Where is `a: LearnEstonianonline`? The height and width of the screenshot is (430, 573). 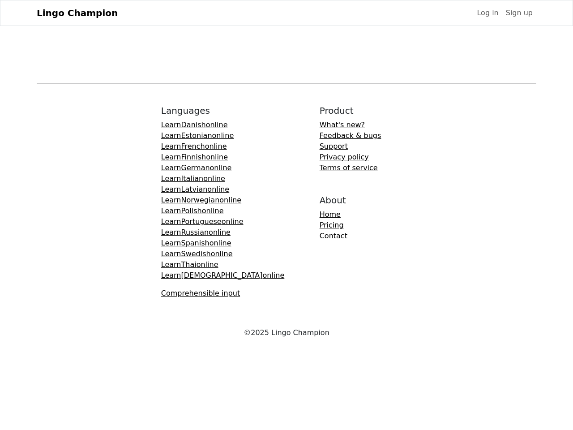 a: LearnEstonianonline is located at coordinates (198, 135).